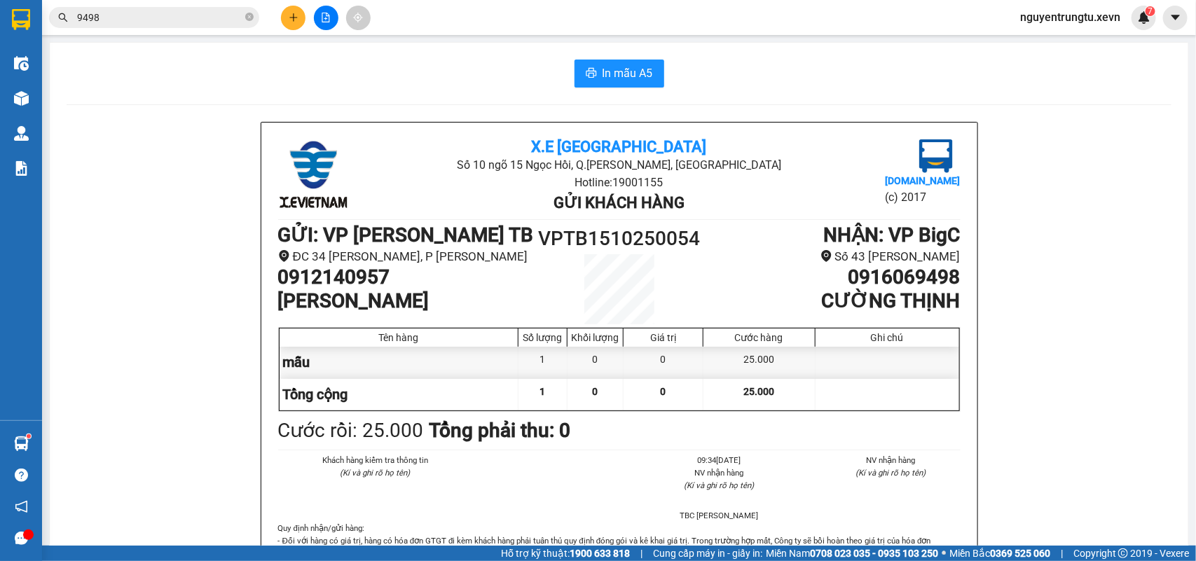  What do you see at coordinates (358, 18) in the screenshot?
I see `button: aim` at bounding box center [358, 18].